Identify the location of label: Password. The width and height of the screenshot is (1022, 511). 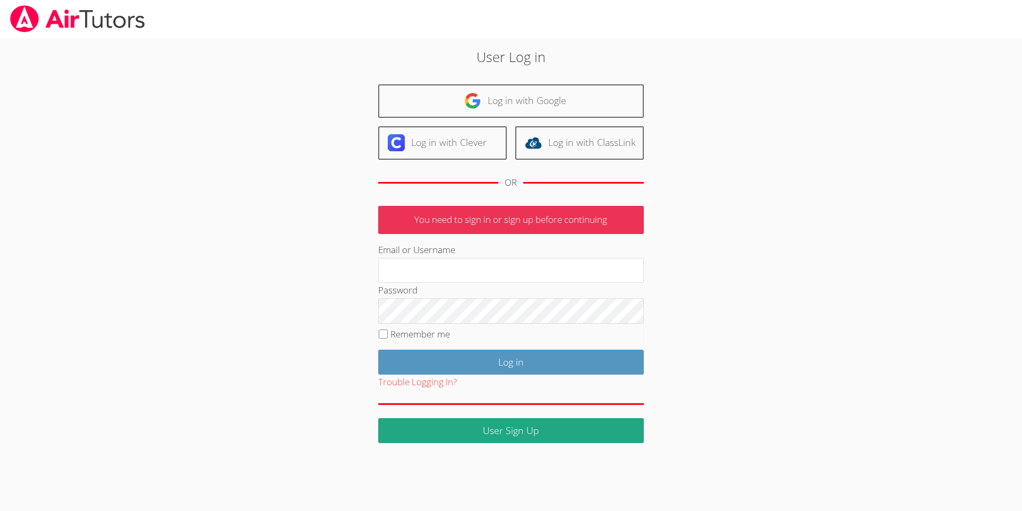
(398, 290).